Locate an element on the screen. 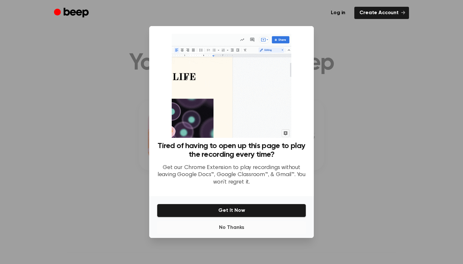 The width and height of the screenshot is (463, 264). button: No Thanks is located at coordinates (231, 227).